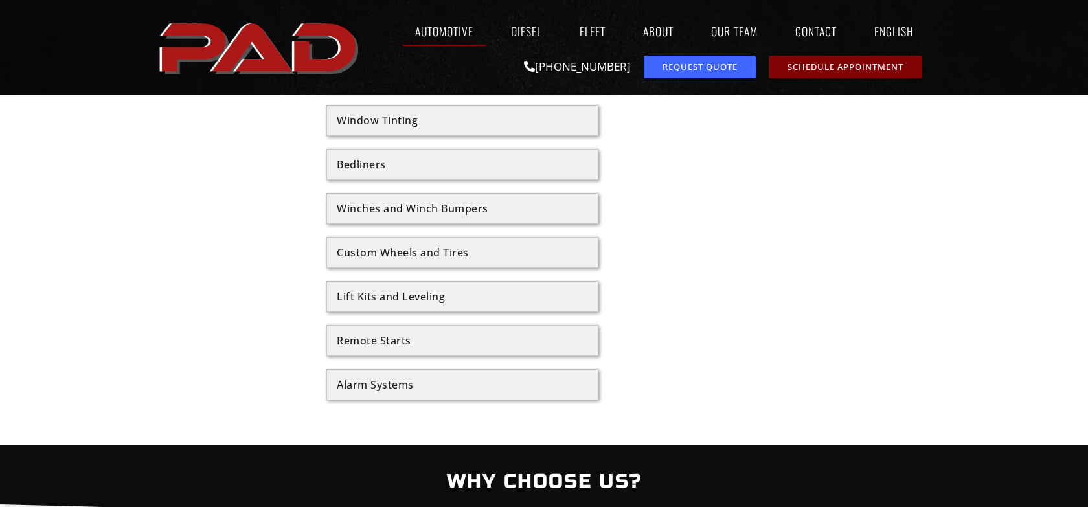 This screenshot has height=507, width=1088. I want to click on div: Window Tinting, so click(462, 120).